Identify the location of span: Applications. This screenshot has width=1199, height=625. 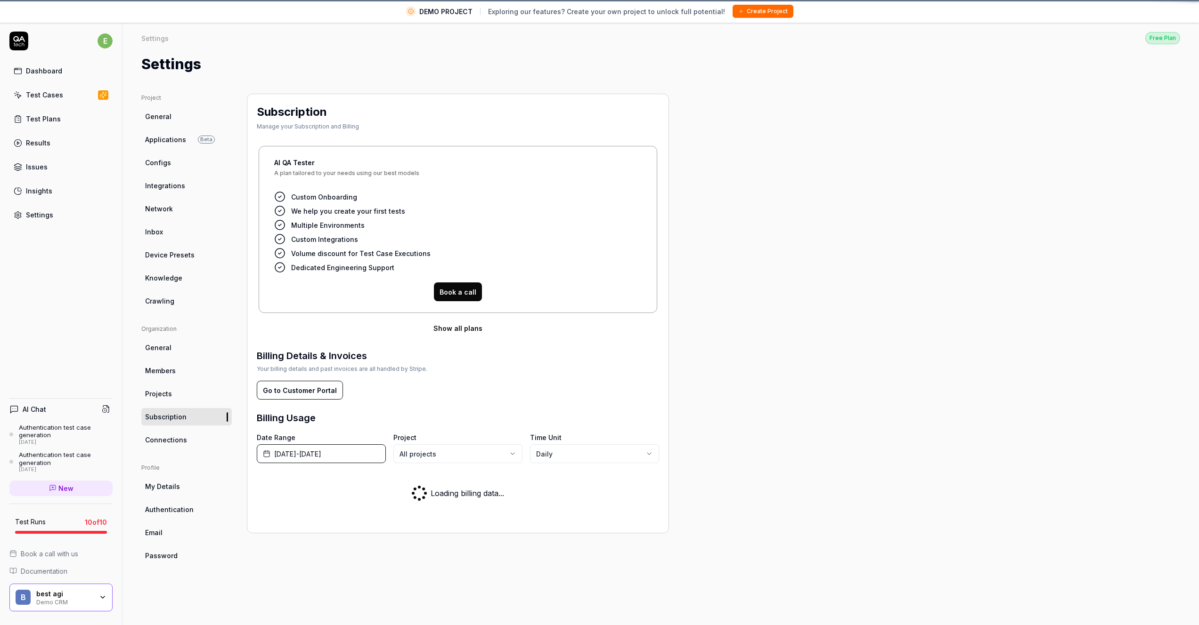
(165, 139).